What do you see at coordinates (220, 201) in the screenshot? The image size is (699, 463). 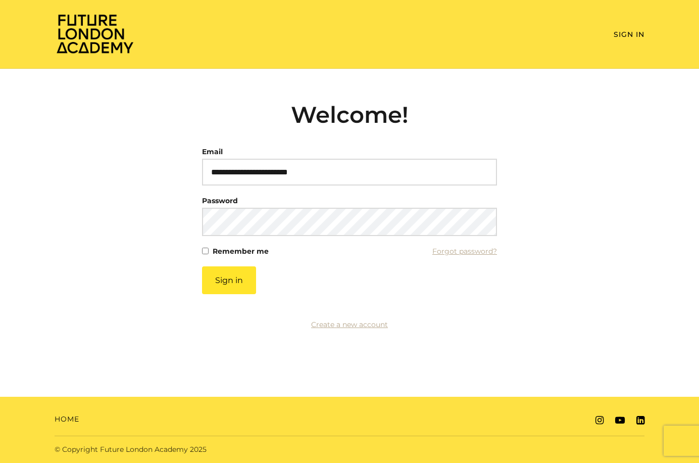 I see `label: Password` at bounding box center [220, 201].